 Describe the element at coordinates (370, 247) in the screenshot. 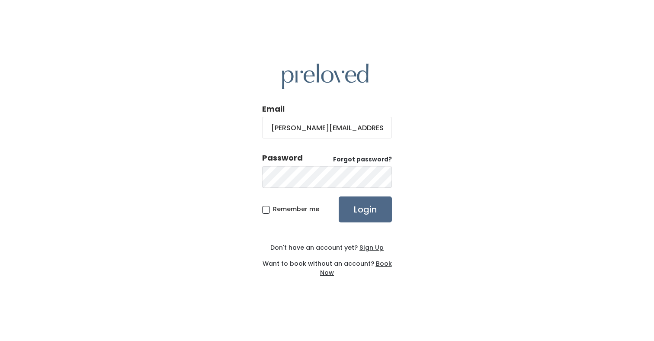

I see `a: Sign Up` at that location.